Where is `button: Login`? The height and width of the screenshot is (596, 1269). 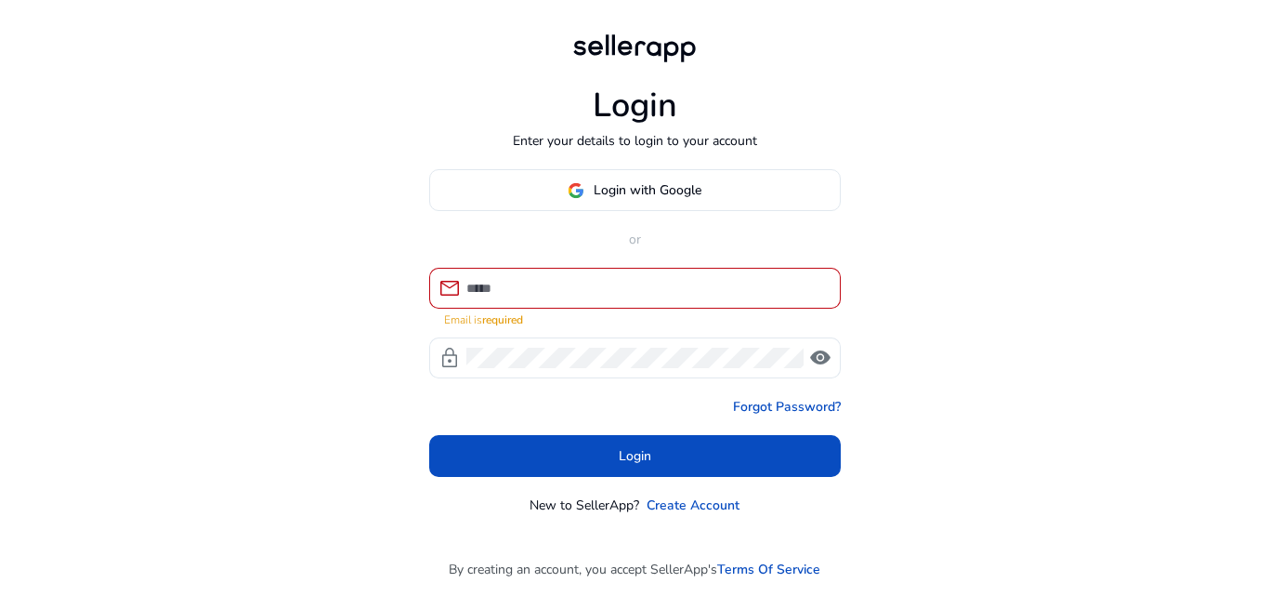 button: Login is located at coordinates (635, 455).